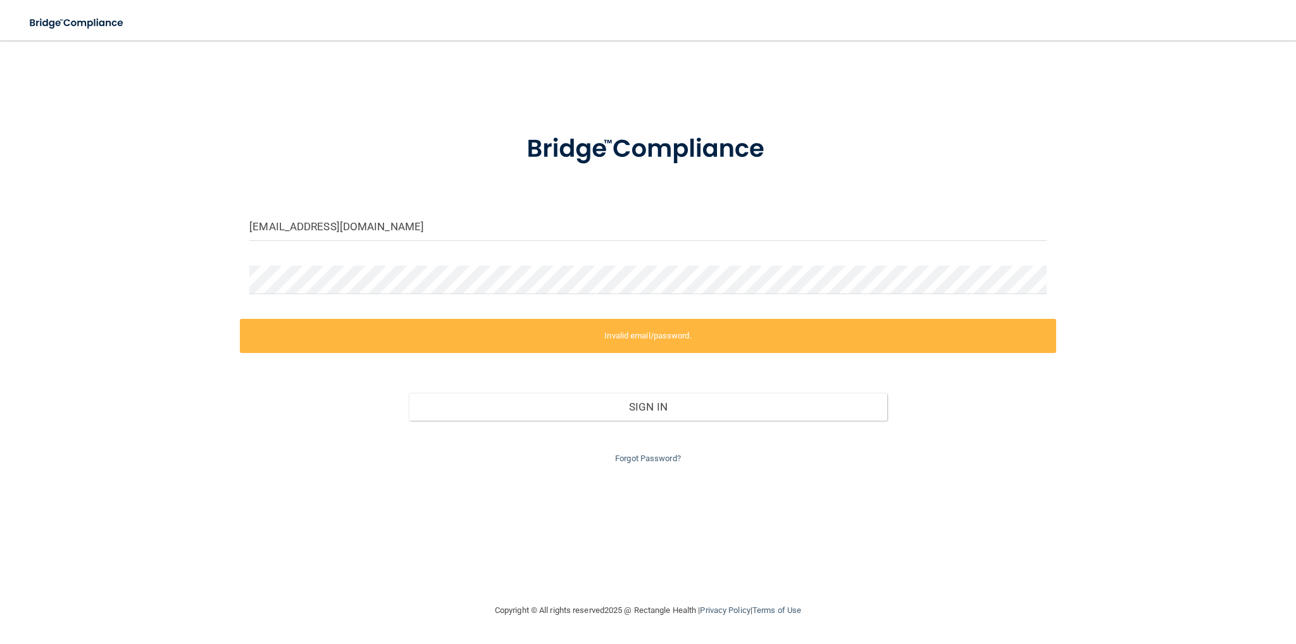 The width and height of the screenshot is (1296, 644). Describe the element at coordinates (648, 336) in the screenshot. I see `label: Invalid email/password.` at that location.